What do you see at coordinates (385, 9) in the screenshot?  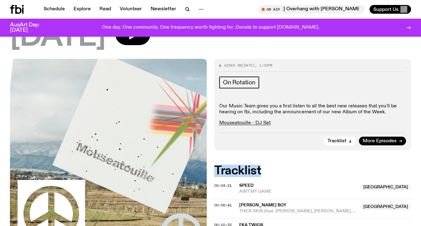 I see `span: Support Us` at bounding box center [385, 9].